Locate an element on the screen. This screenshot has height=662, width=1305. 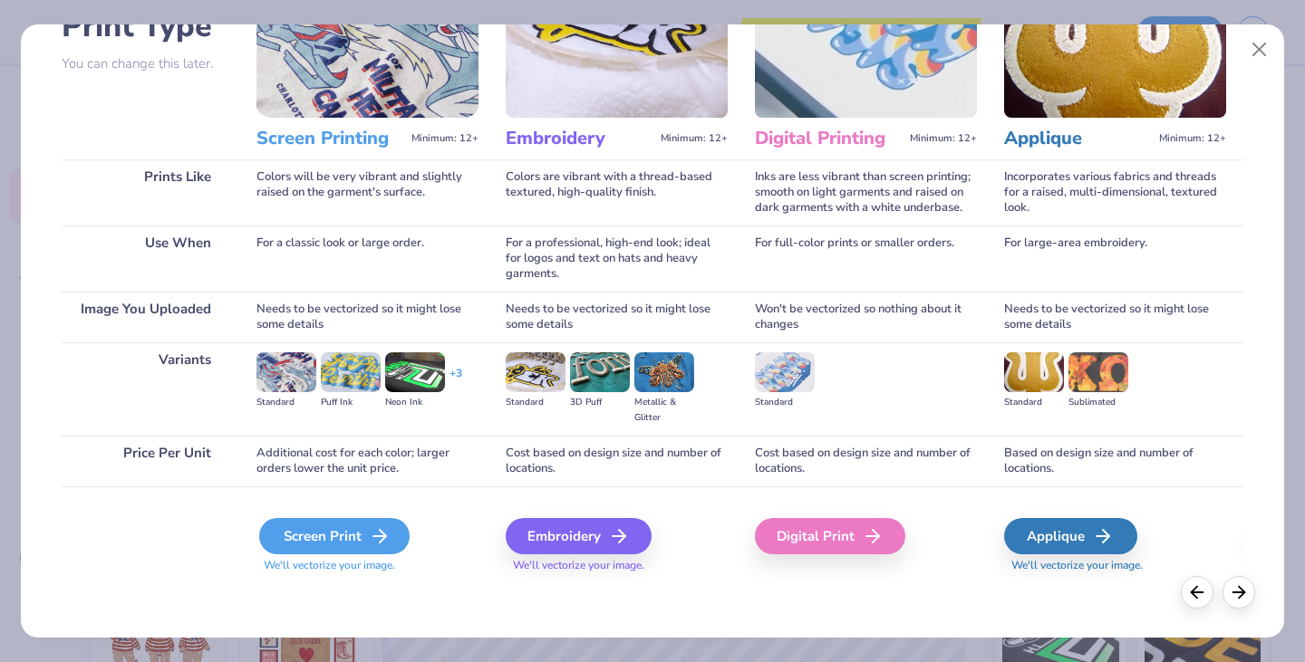
div: Screen Print is located at coordinates (334, 536).